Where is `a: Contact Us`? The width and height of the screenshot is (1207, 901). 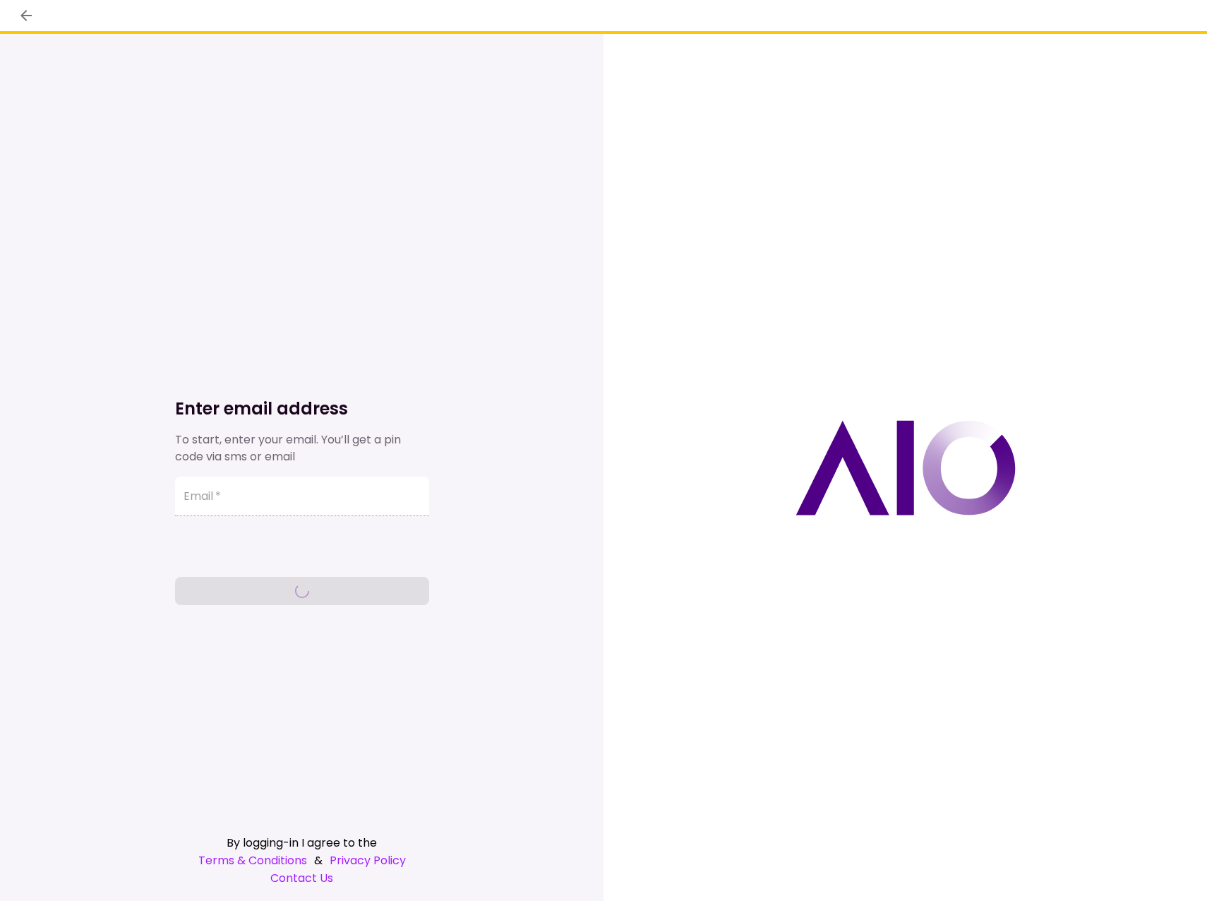
a: Contact Us is located at coordinates (302, 878).